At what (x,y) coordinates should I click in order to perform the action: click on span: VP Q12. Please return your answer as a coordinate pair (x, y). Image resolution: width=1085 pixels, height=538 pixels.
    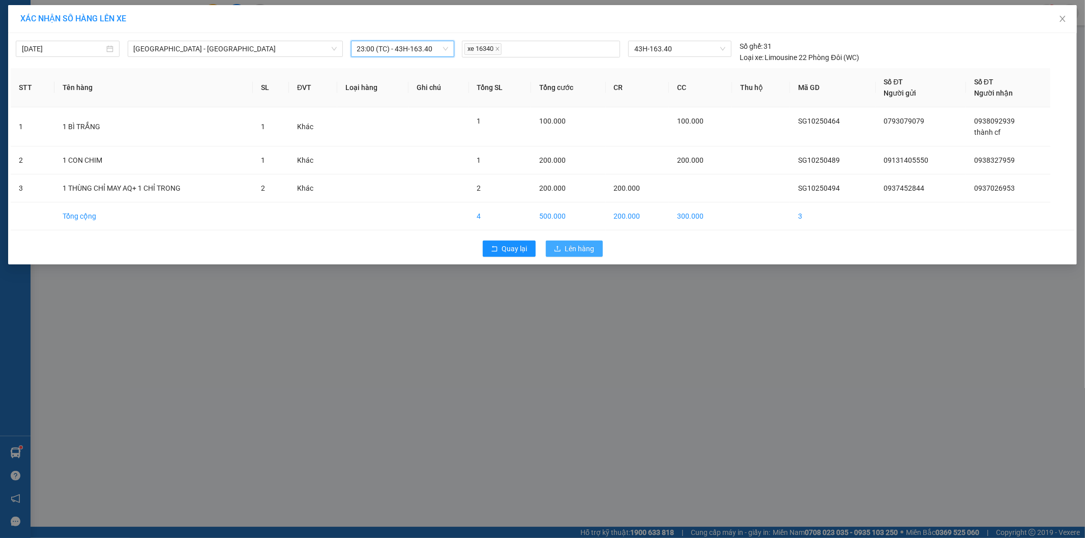
    Looking at the image, I should click on (36, 65).